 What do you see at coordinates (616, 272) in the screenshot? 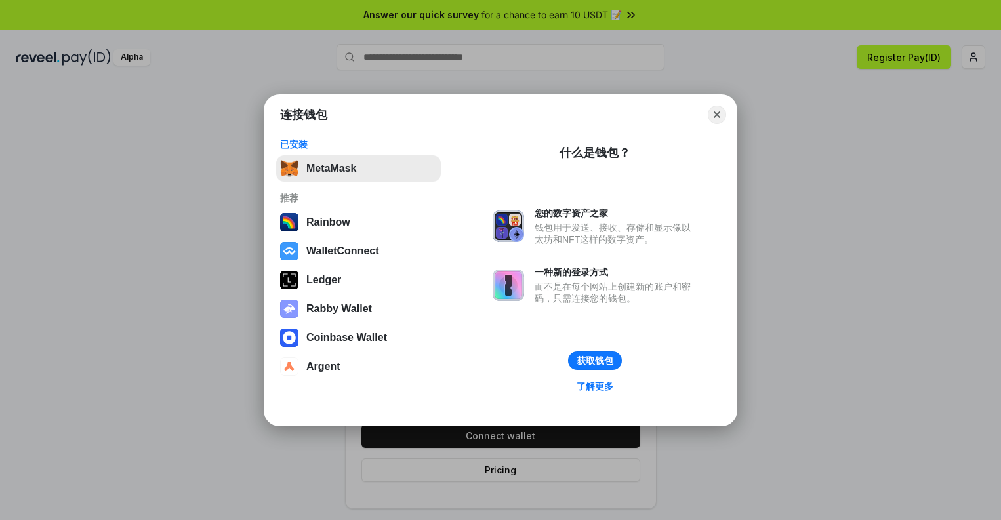
I see `div: 一种新的登录方式` at bounding box center [616, 272].